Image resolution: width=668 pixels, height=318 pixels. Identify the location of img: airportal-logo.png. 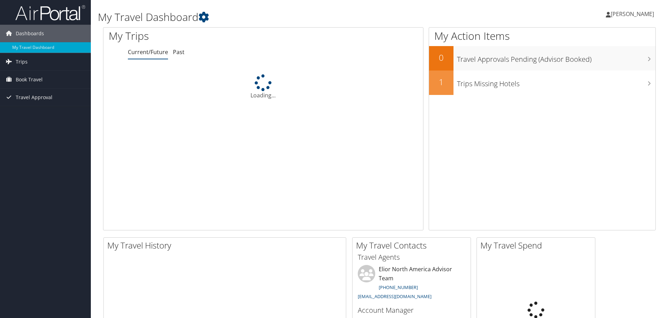
(50, 13).